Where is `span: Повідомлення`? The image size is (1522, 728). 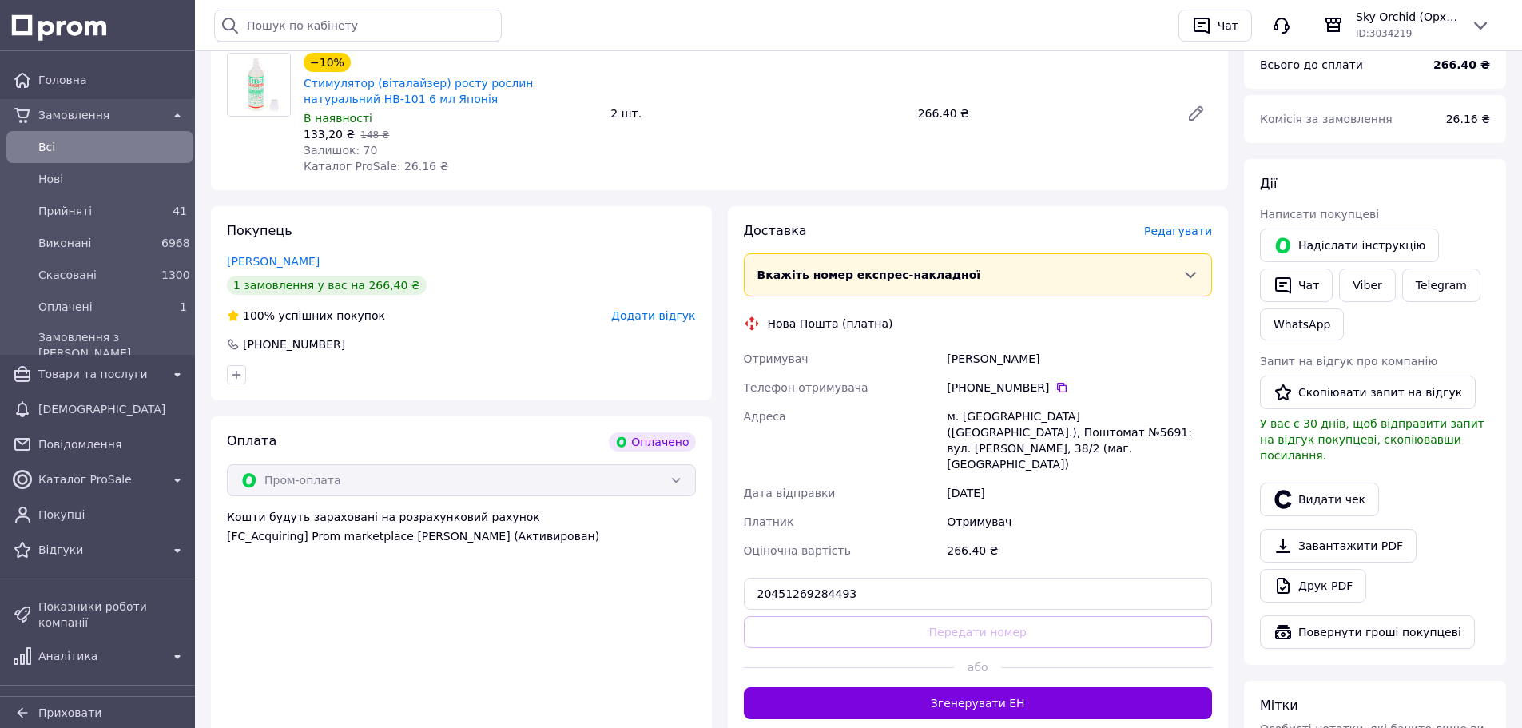
span: Повідомлення is located at coordinates (113, 444).